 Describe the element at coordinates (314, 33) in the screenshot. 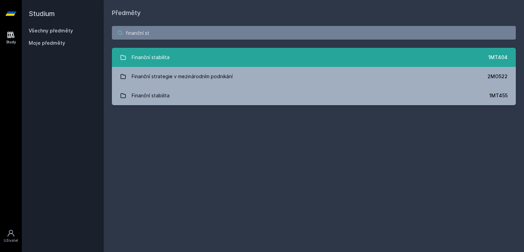

I see `input: Název nebo ident předmětu…` at that location.